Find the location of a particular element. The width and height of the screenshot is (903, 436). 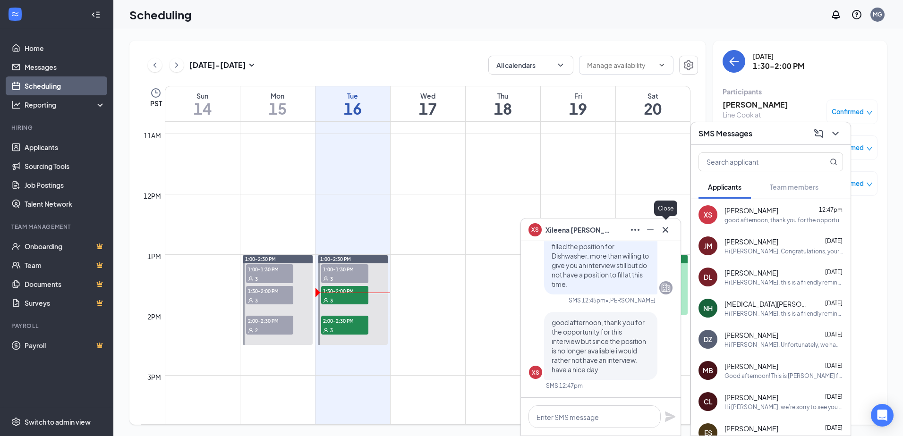

button: Minimize is located at coordinates (650, 230).